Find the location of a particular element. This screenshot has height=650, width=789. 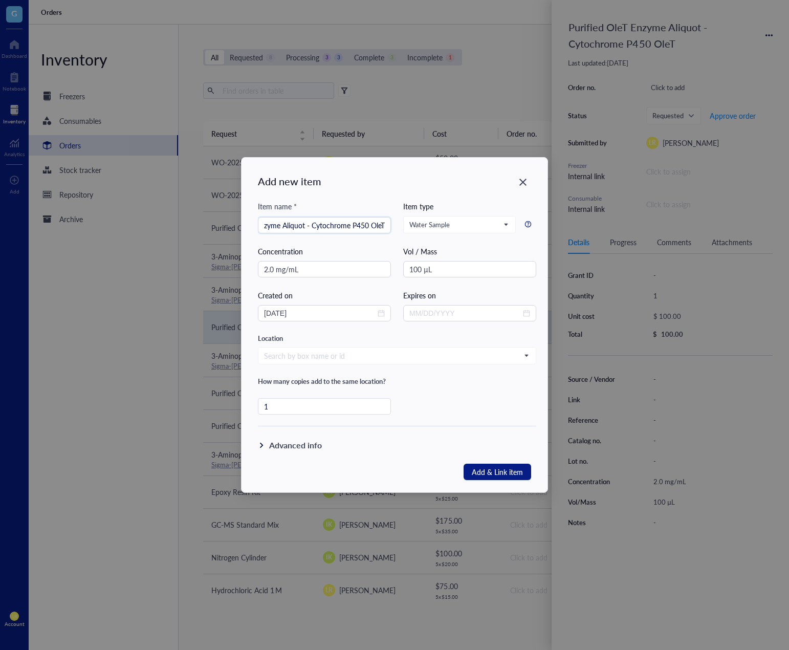

div: Location is located at coordinates (397, 338).